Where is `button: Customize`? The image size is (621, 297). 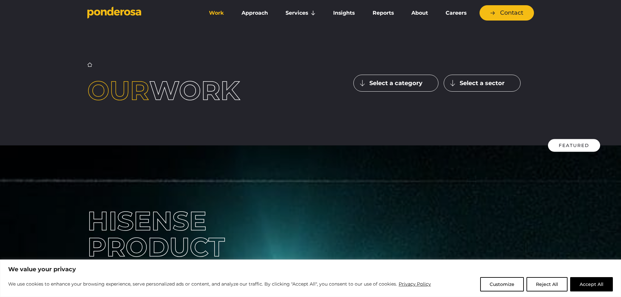 button: Customize is located at coordinates (502, 284).